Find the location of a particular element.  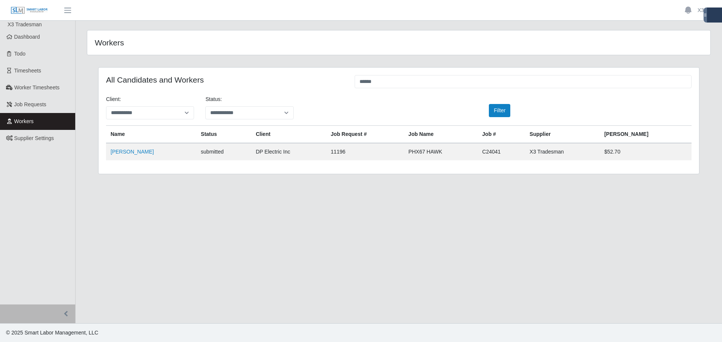

span: Todo is located at coordinates (20, 54).